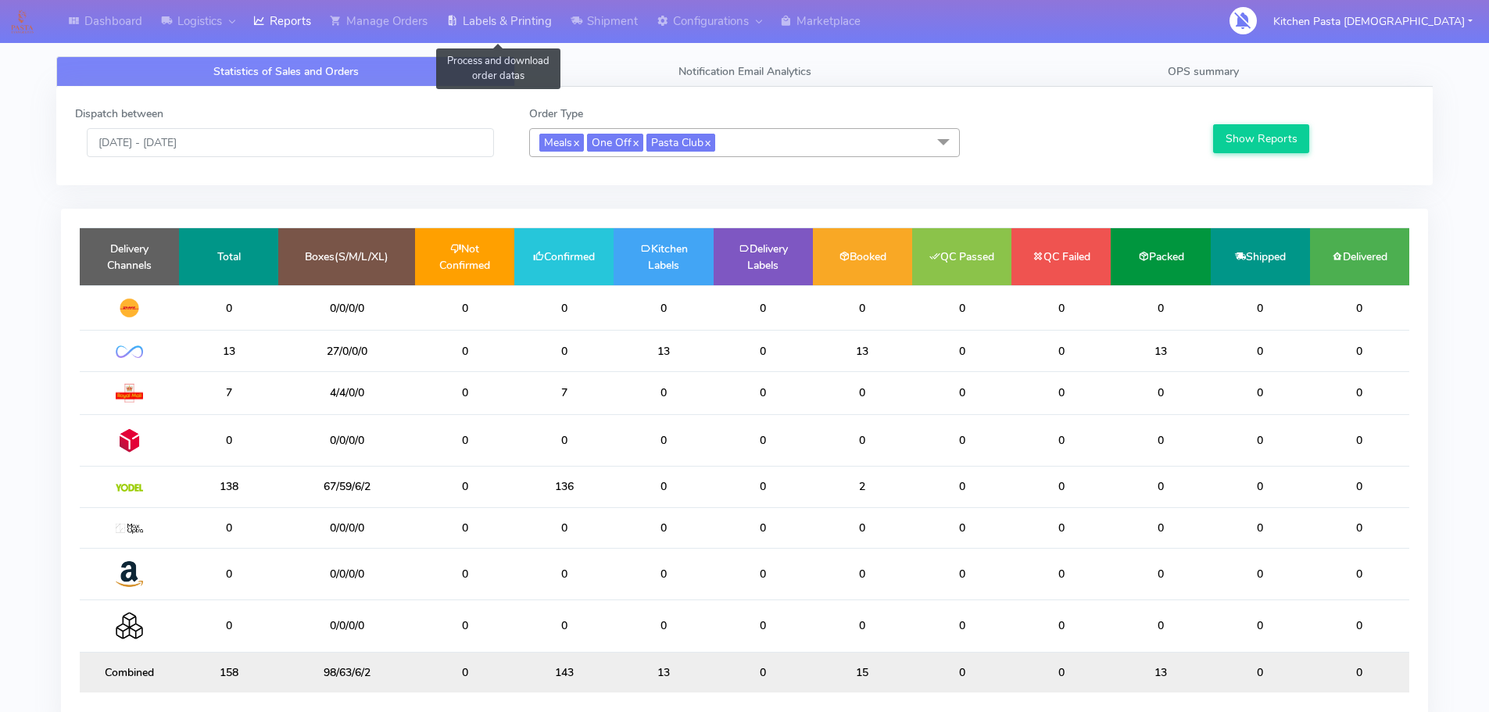 The width and height of the screenshot is (1489, 712). I want to click on img: Yodel, so click(129, 488).